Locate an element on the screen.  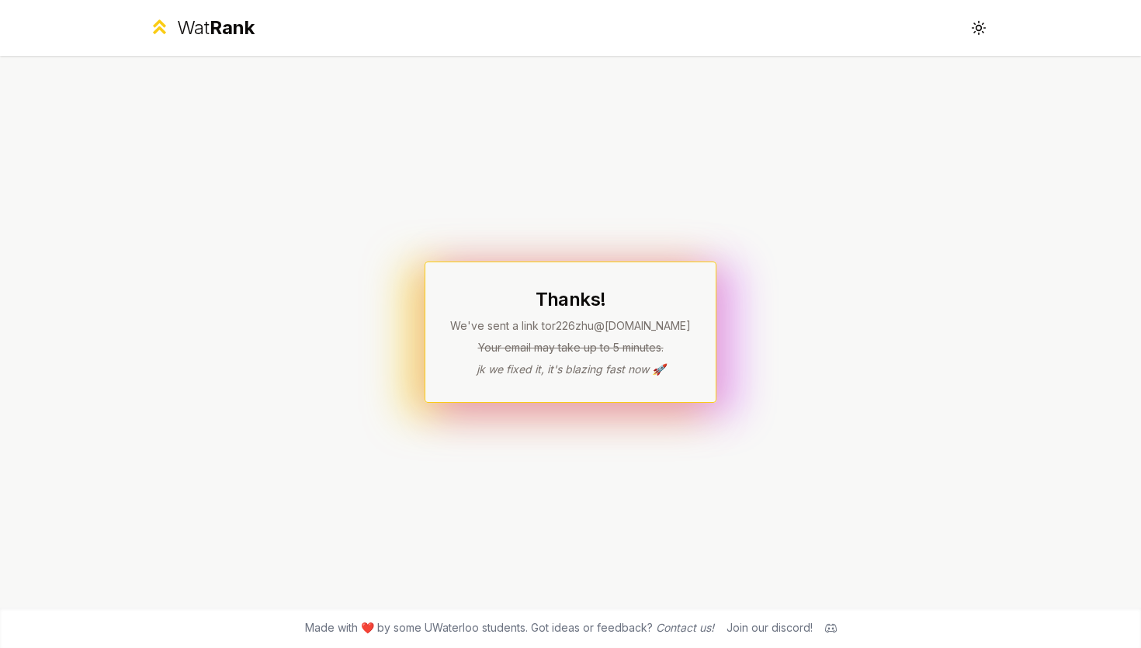
a: WatRank is located at coordinates (201, 28).